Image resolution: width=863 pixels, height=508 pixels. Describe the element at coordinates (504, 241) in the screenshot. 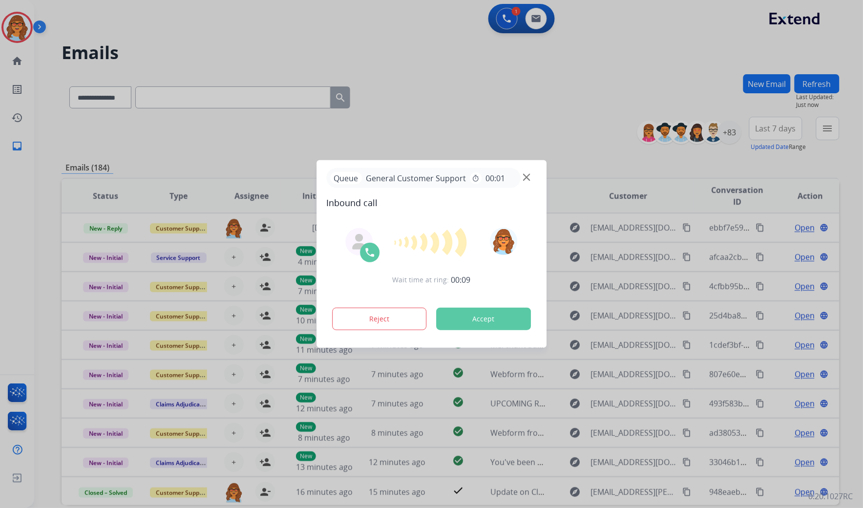

I see `img: avatar` at that location.